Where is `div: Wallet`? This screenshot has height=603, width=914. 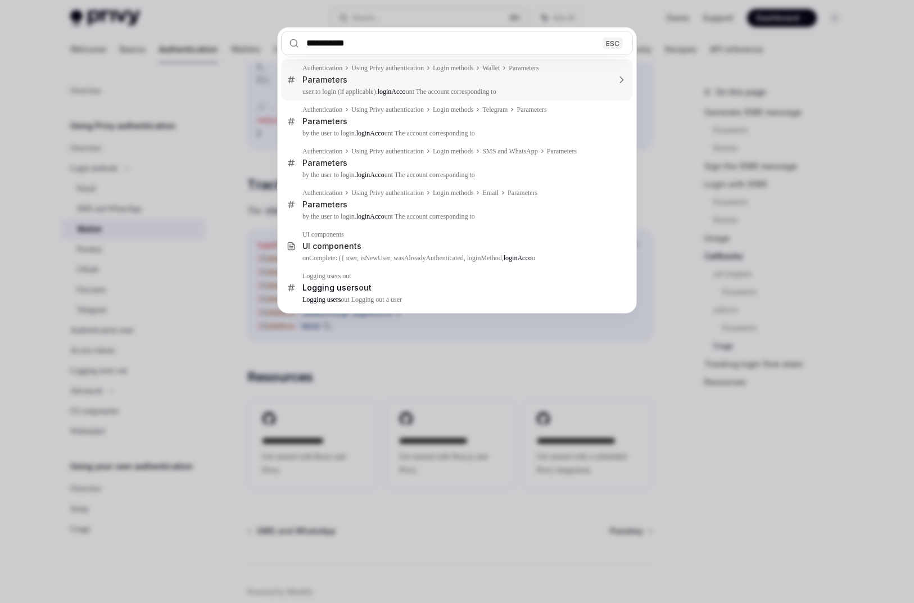
div: Wallet is located at coordinates (491, 68).